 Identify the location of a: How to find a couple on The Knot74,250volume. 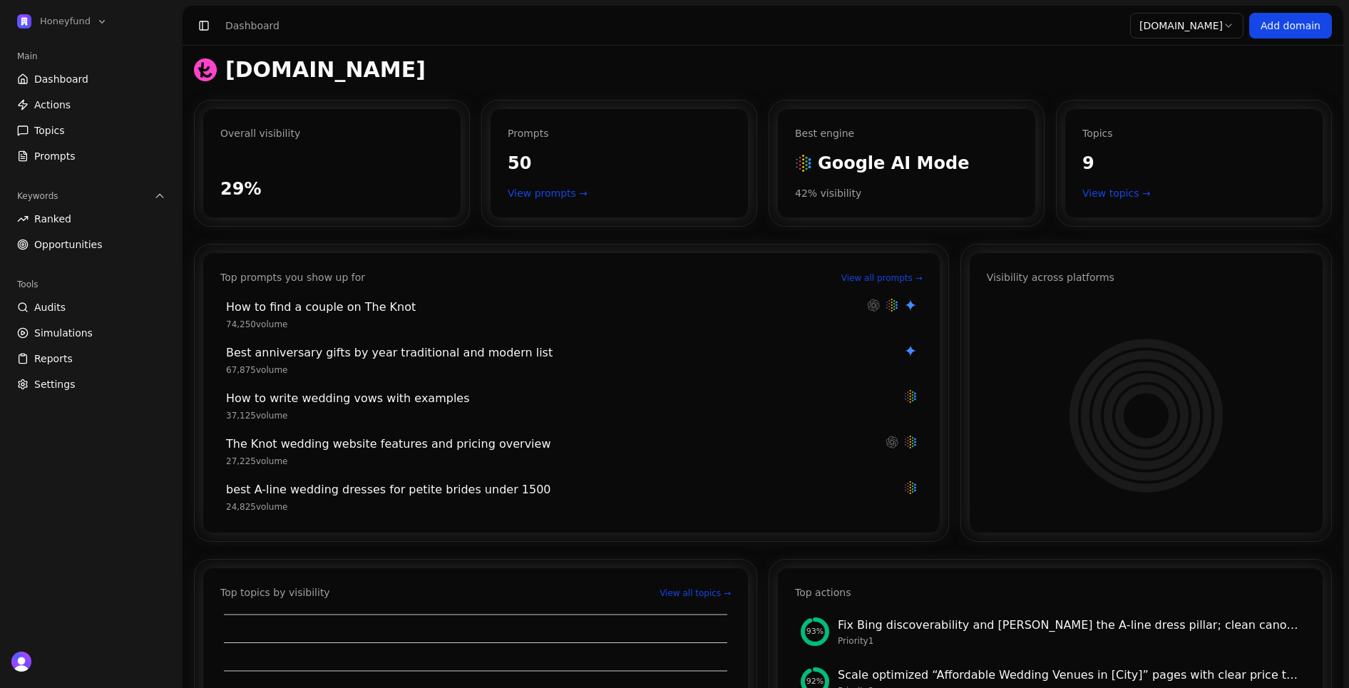
(571, 315).